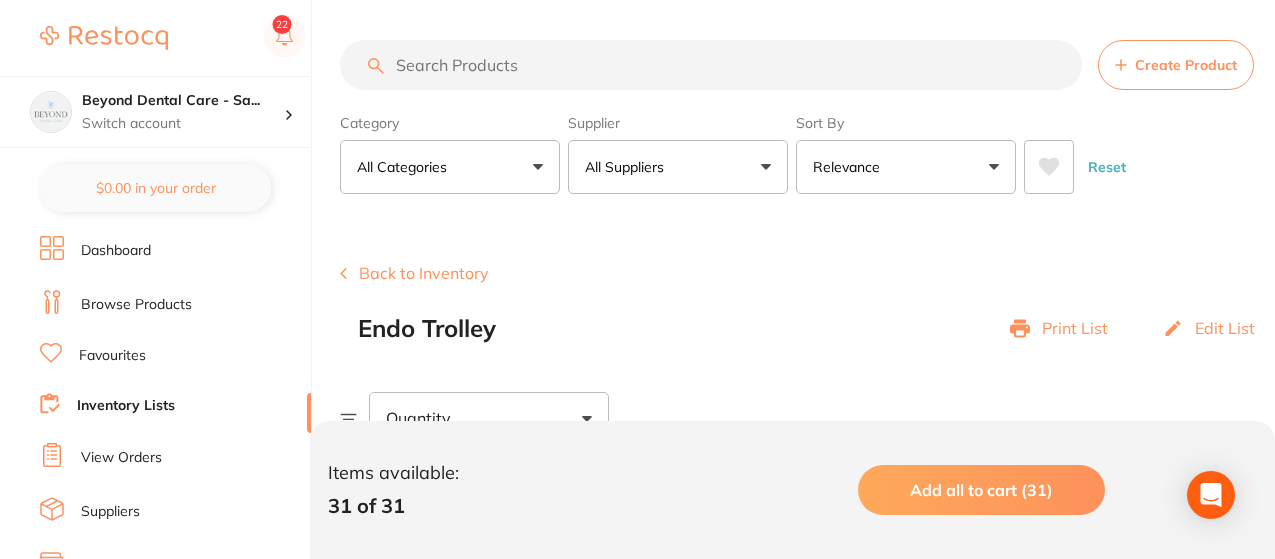 The width and height of the screenshot is (1275, 559). Describe the element at coordinates (906, 123) in the screenshot. I see `label: Sort By` at that location.